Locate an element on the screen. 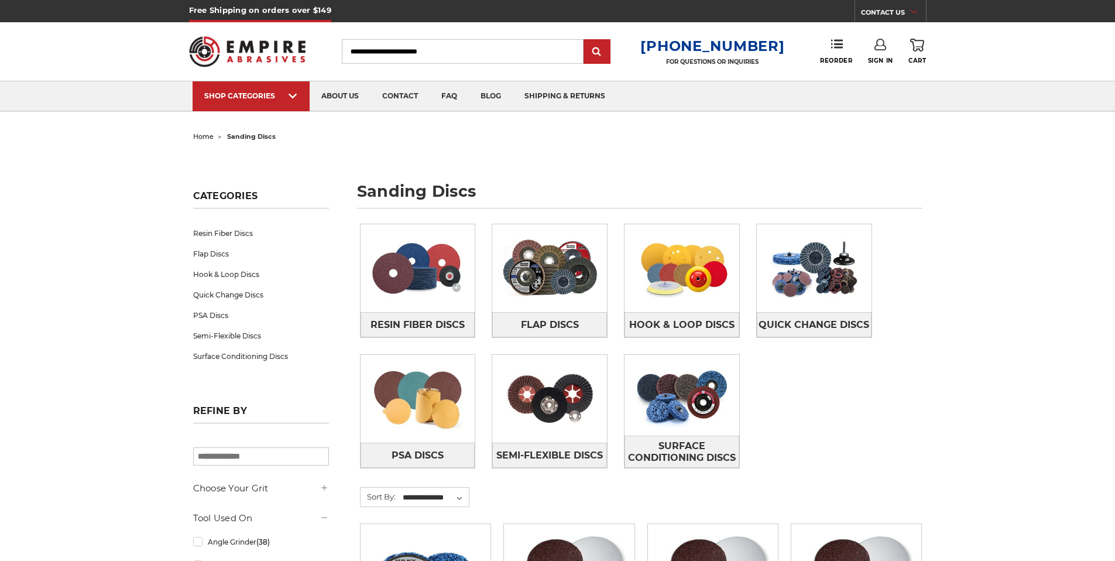  input: Submit is located at coordinates (597, 52).